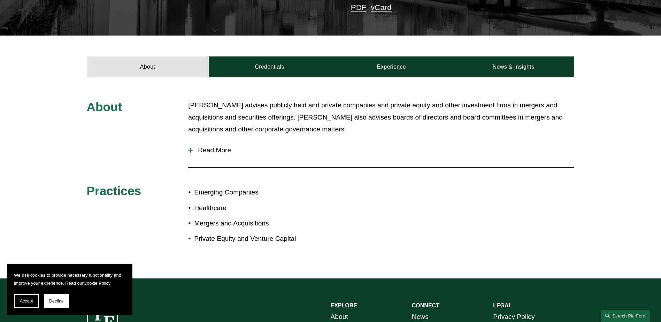 The image size is (661, 322). Describe the element at coordinates (26, 301) in the screenshot. I see `button: Accept` at that location.